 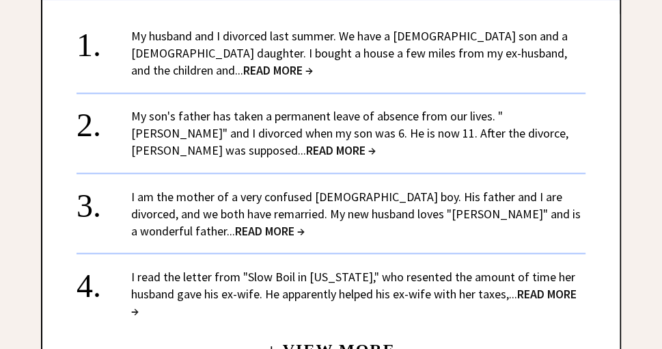 I want to click on div: 3., so click(x=104, y=200).